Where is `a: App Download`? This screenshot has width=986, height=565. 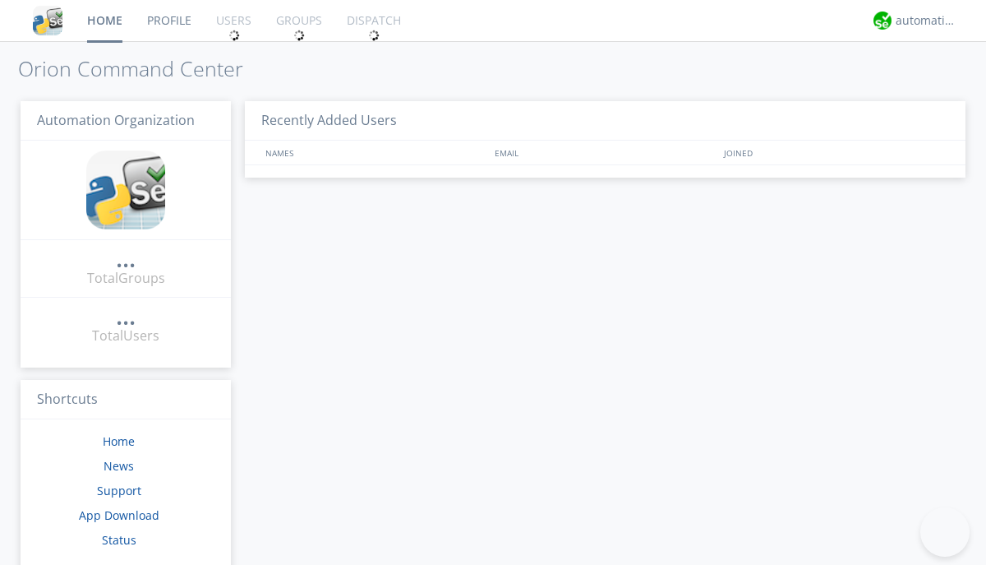 a: App Download is located at coordinates (119, 515).